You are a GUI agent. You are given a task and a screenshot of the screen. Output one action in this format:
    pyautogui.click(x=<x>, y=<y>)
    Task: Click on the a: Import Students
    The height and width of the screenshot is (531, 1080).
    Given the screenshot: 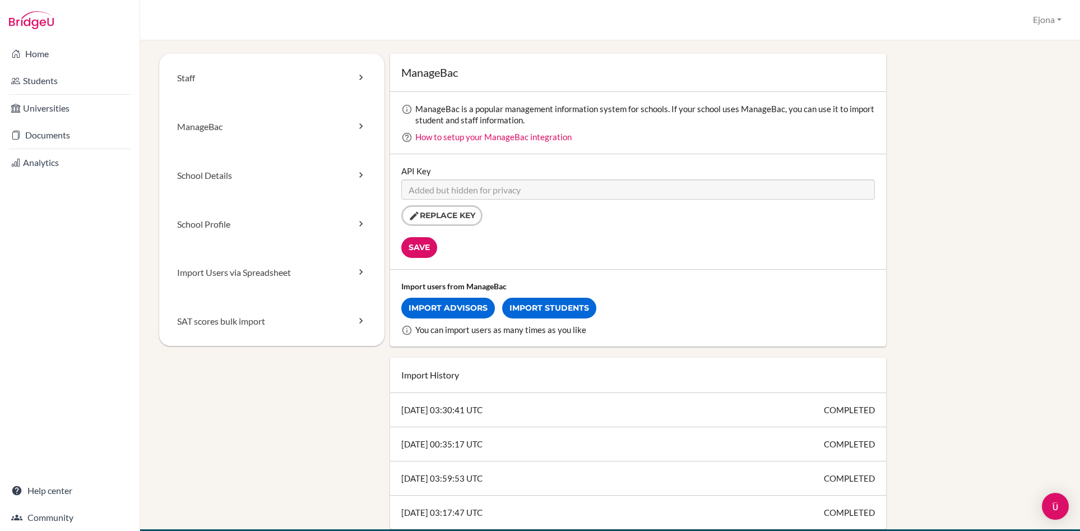 What is the action you would take?
    pyautogui.click(x=549, y=308)
    